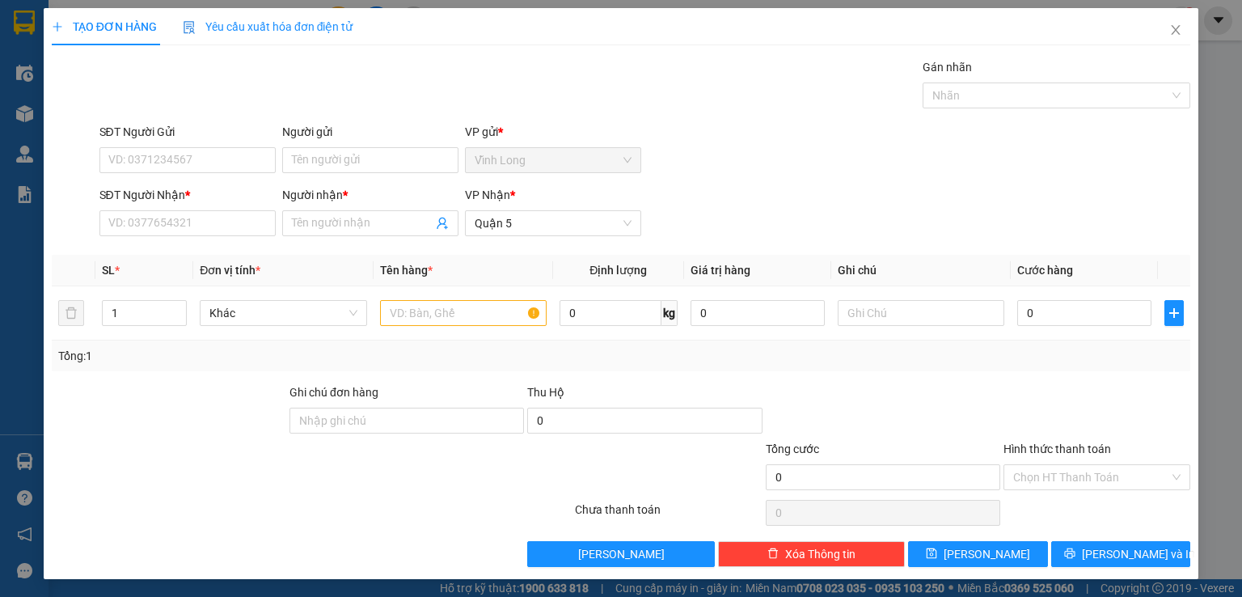 This screenshot has height=597, width=1242. I want to click on div: Chưa thanh toán, so click(668, 514).